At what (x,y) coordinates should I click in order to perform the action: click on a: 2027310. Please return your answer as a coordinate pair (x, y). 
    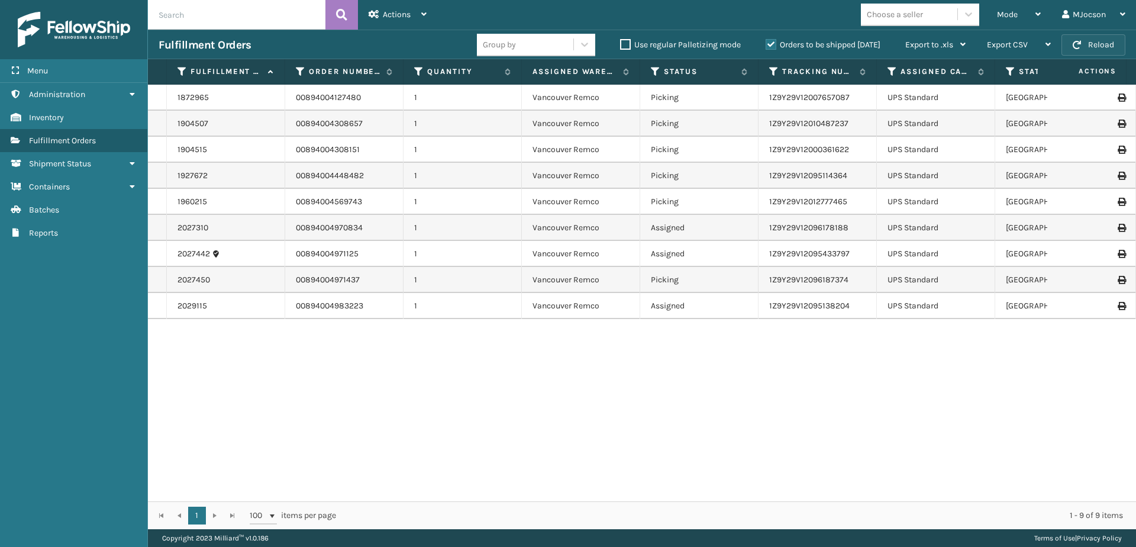
    Looking at the image, I should click on (193, 228).